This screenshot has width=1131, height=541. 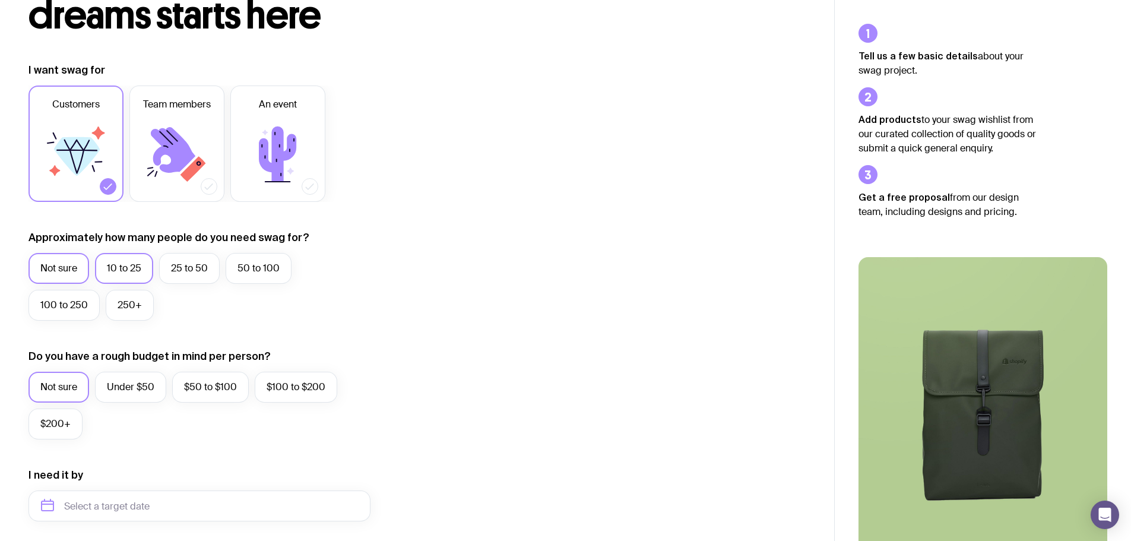 I want to click on span: Team members, so click(x=177, y=104).